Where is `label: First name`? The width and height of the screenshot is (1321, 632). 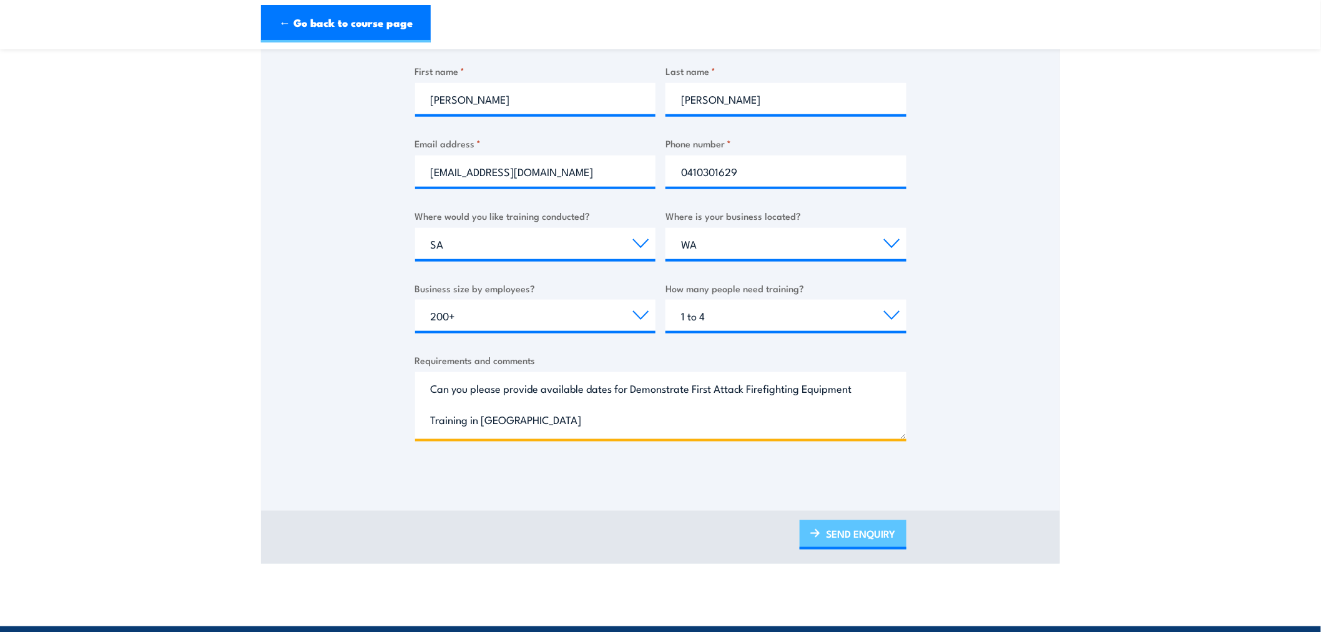
label: First name is located at coordinates (536, 71).